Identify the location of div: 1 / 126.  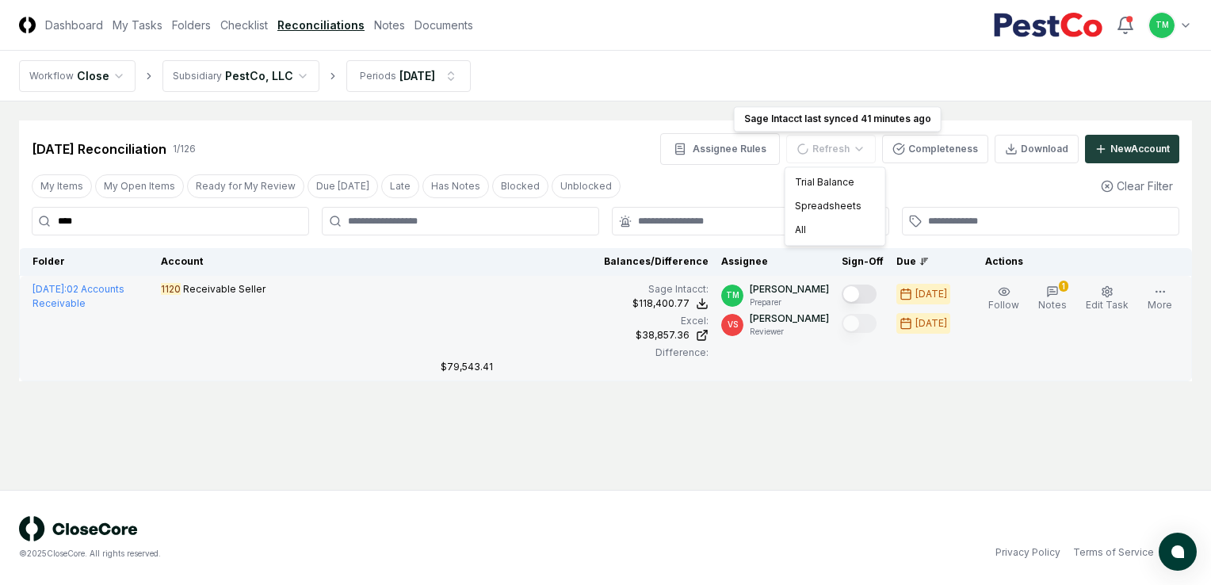
(184, 149).